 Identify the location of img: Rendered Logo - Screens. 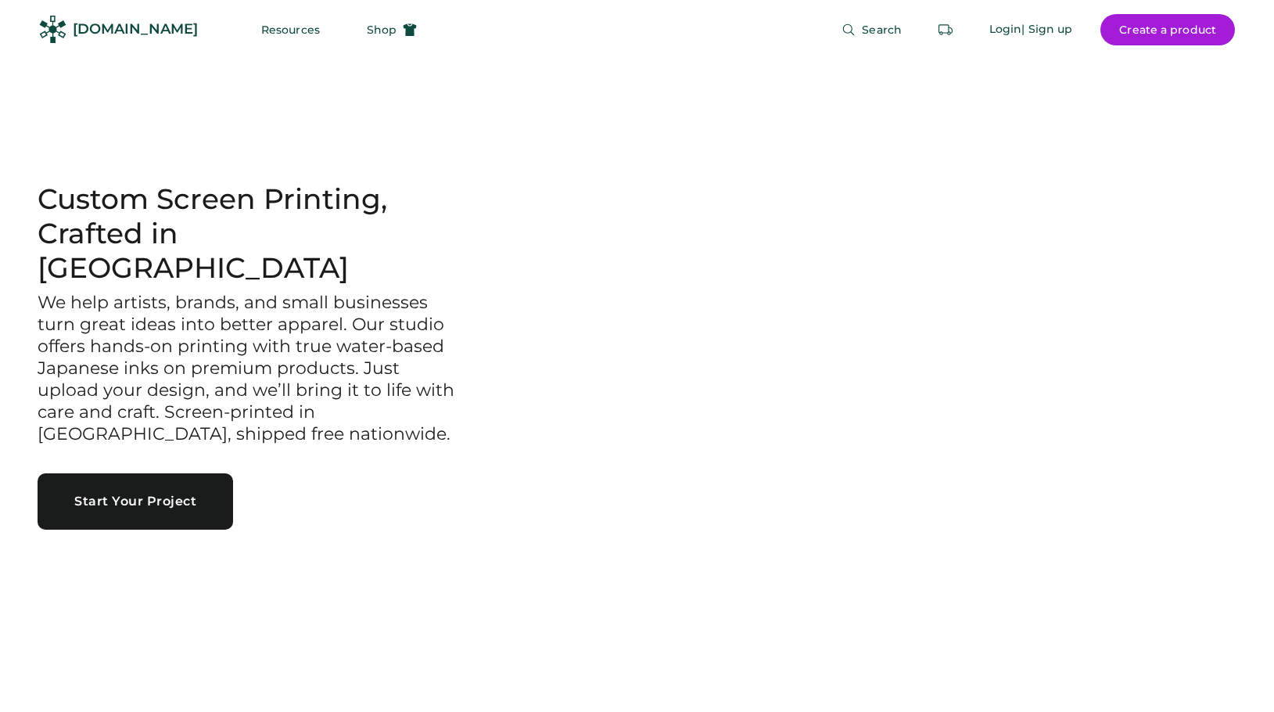
(52, 29).